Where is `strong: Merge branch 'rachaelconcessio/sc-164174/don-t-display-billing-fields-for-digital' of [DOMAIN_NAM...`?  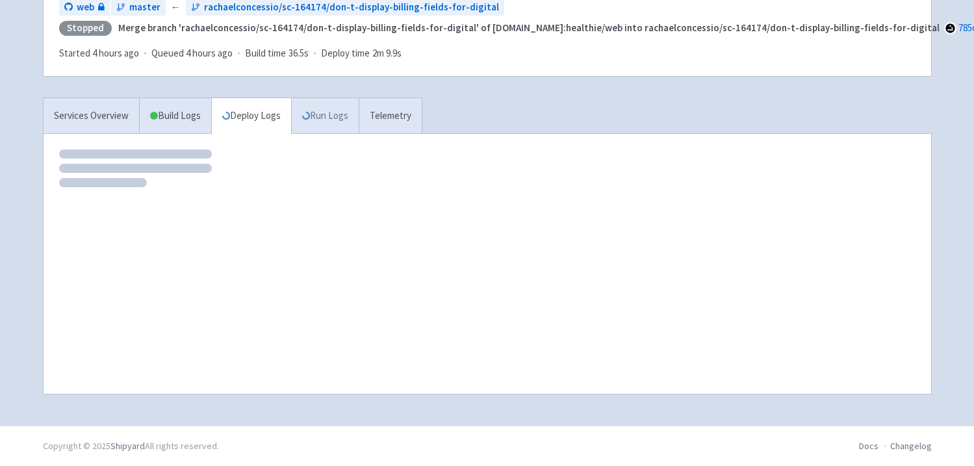
strong: Merge branch 'rachaelconcessio/sc-164174/don-t-display-billing-fields-for-digital' of [DOMAIN_NAM... is located at coordinates (529, 27).